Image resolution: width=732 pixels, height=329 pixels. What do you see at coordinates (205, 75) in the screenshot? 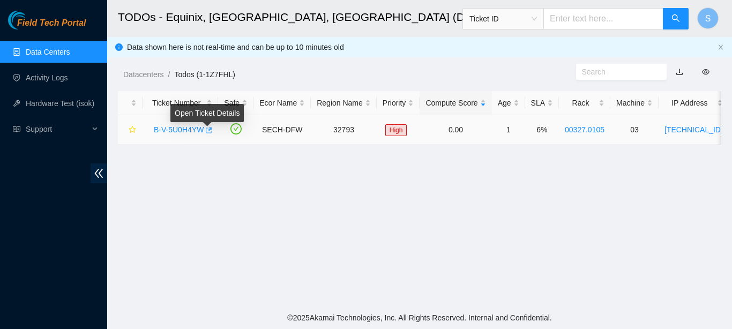
I see `a: Todos (1-1Z7FHL)` at bounding box center [205, 75].